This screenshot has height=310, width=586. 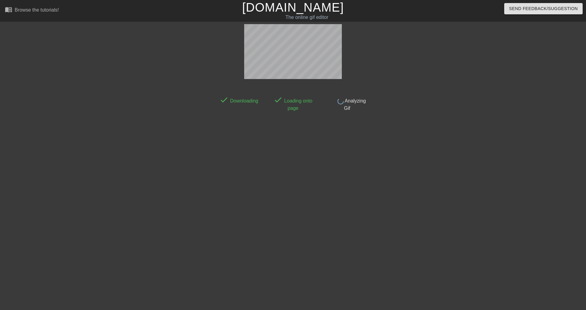 What do you see at coordinates (307, 17) in the screenshot?
I see `div: The online gif editor` at bounding box center [307, 17].